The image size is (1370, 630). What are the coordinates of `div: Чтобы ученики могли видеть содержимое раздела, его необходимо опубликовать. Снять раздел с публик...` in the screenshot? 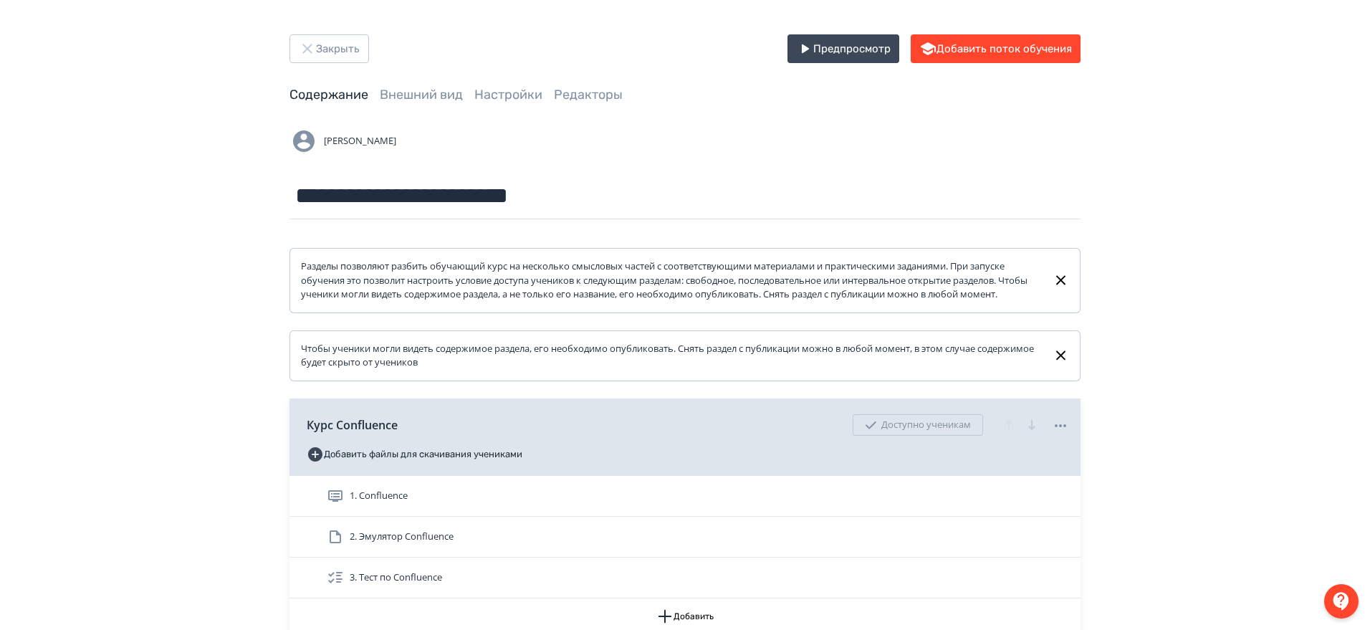 It's located at (671, 355).